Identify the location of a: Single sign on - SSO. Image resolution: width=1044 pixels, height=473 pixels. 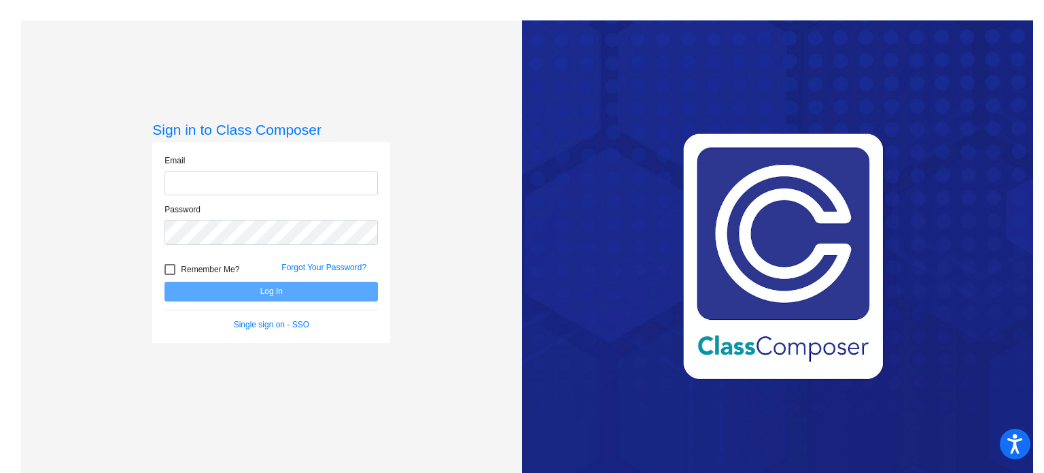
(271, 324).